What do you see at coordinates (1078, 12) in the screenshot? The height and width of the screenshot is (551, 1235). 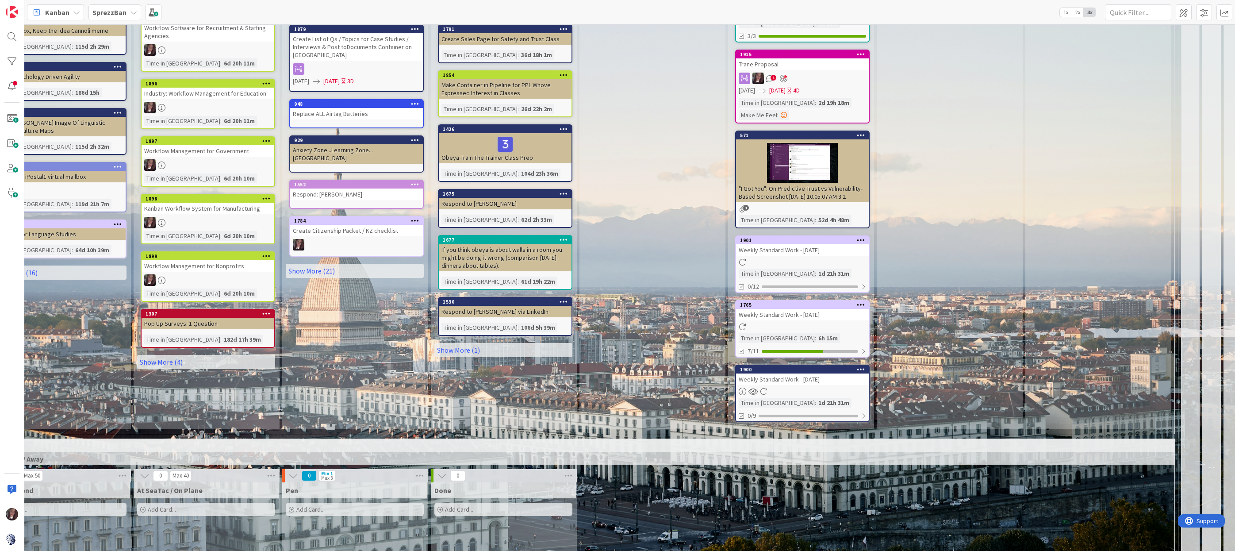 I see `span: 2x` at bounding box center [1078, 12].